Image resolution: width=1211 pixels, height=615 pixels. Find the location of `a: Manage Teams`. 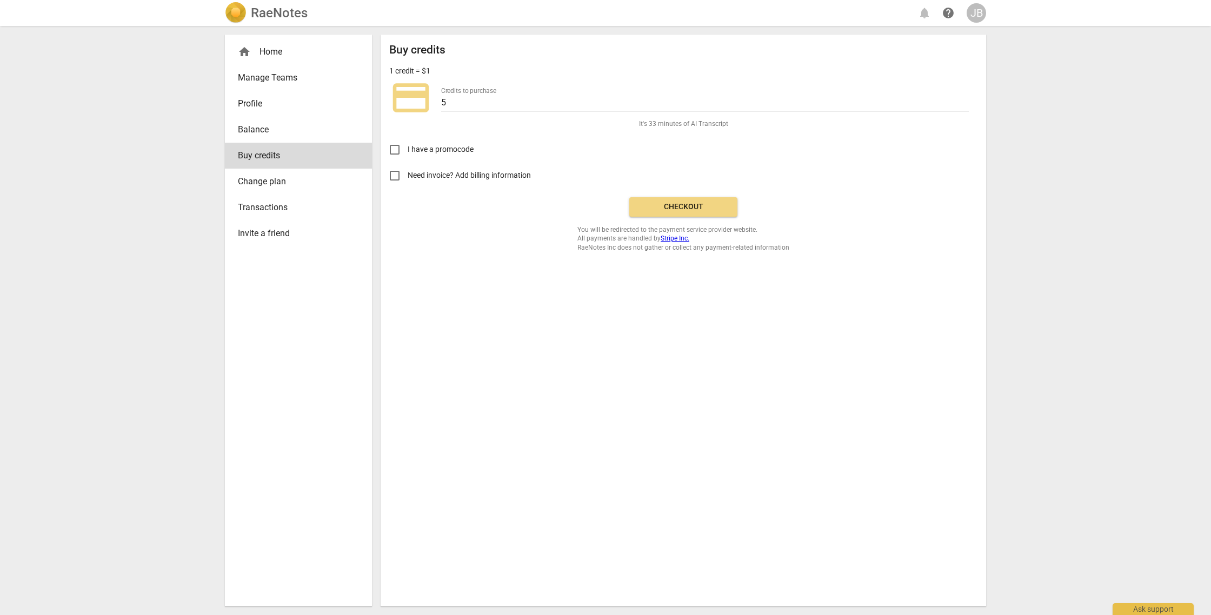

a: Manage Teams is located at coordinates (299, 78).